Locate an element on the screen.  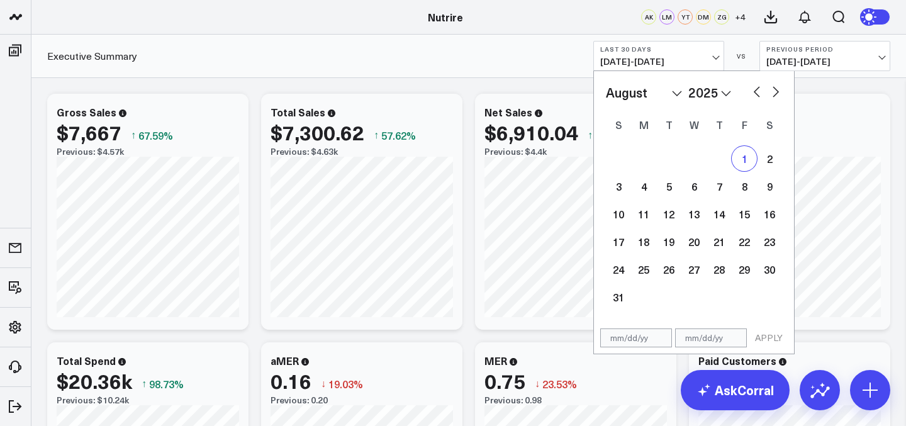
div: 0.75 is located at coordinates (505, 381).